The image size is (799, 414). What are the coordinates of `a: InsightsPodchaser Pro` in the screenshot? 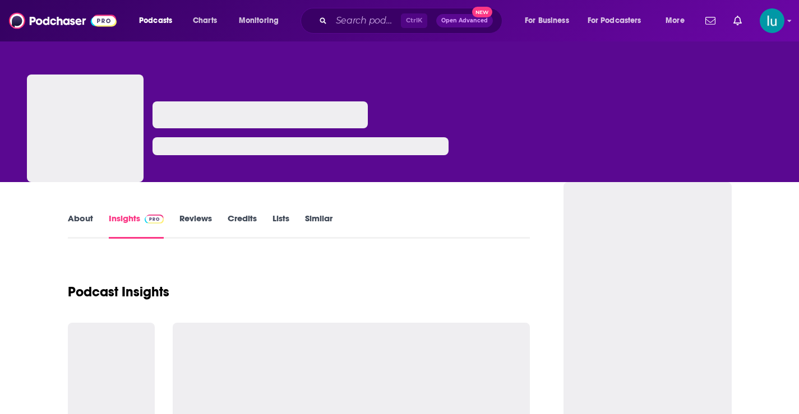 It's located at (136, 226).